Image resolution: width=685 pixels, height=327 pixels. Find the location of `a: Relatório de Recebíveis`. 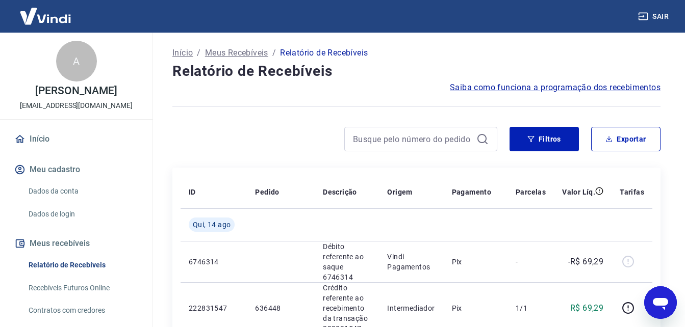

a: Relatório de Recebíveis is located at coordinates (82, 265).